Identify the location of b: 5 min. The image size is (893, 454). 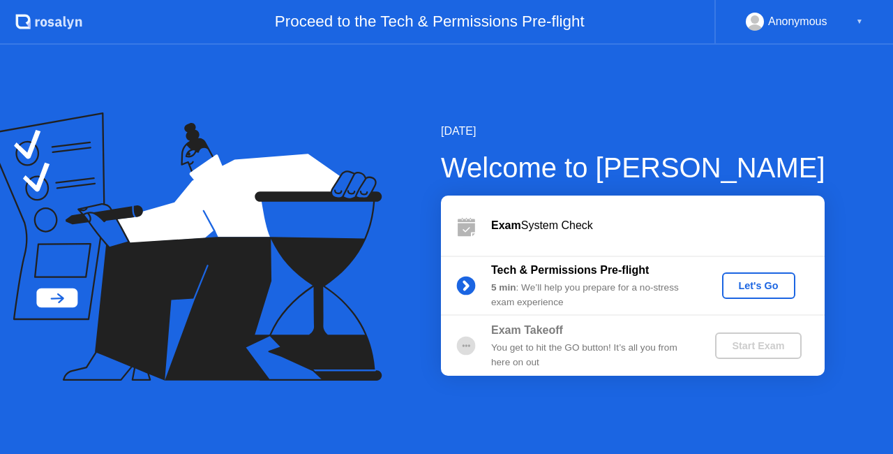
(504, 287).